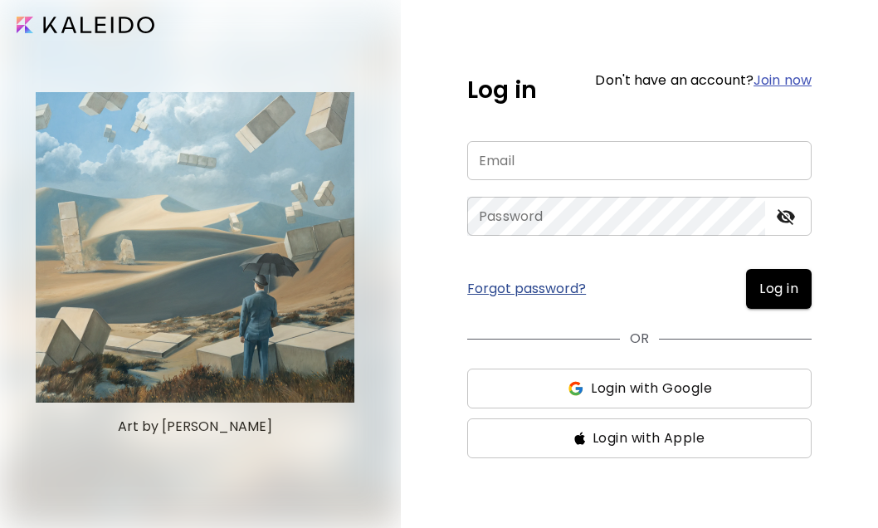 The height and width of the screenshot is (528, 878). What do you see at coordinates (778, 289) in the screenshot?
I see `button: Log in` at bounding box center [778, 289].